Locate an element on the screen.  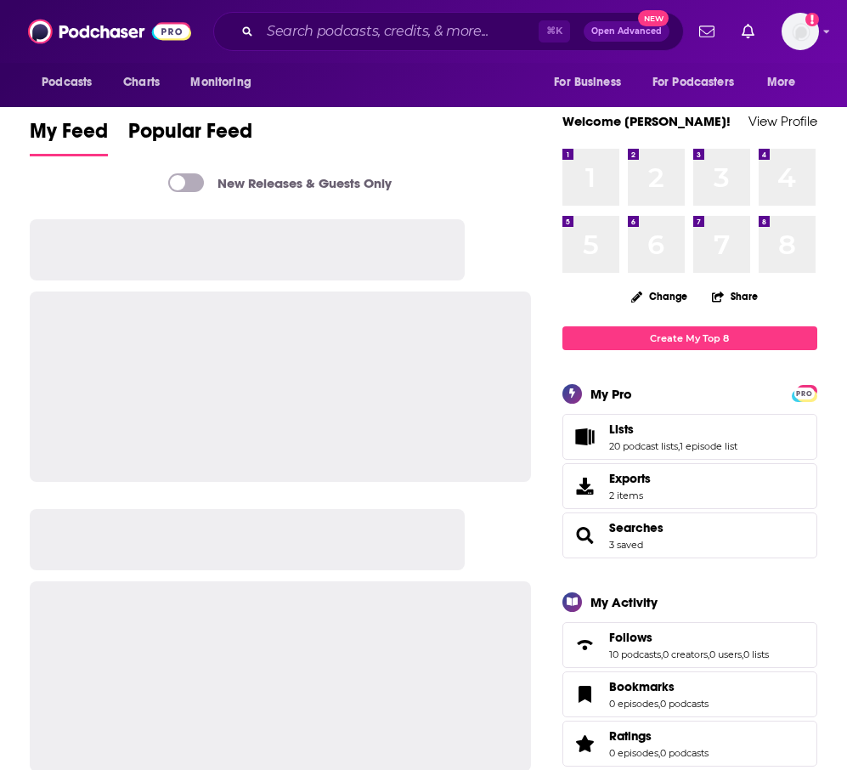
a: 0 lists is located at coordinates (757, 655).